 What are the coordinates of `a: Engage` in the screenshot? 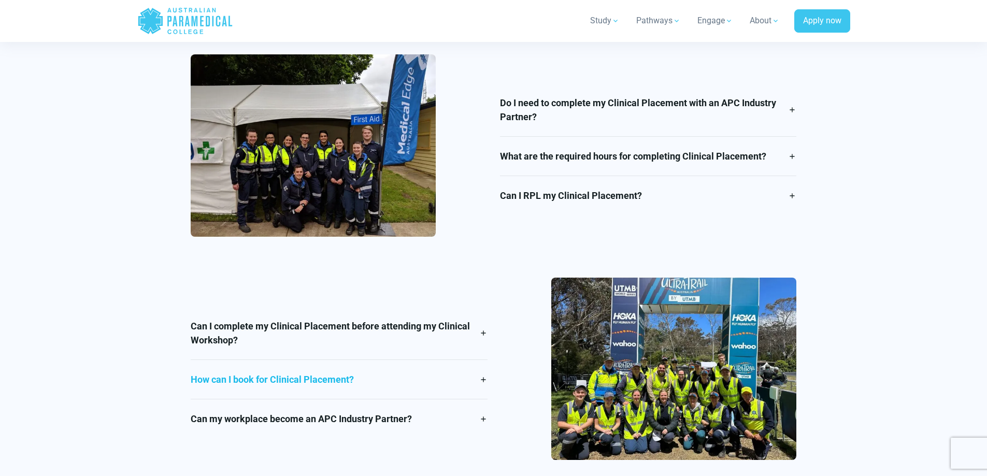 It's located at (715, 21).